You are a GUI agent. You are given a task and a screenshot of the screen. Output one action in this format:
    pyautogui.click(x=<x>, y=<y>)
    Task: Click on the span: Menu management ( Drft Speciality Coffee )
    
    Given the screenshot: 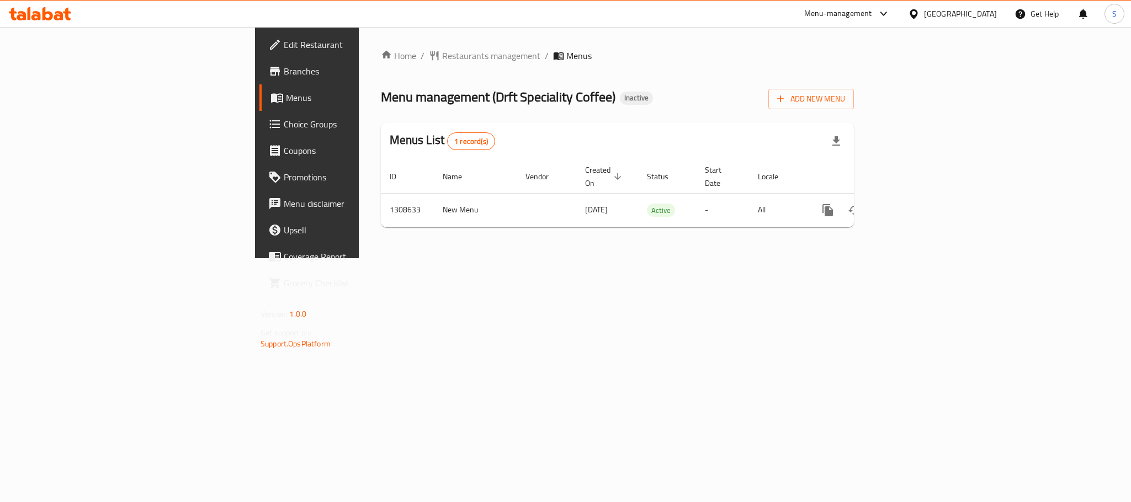 What is the action you would take?
    pyautogui.click(x=498, y=97)
    